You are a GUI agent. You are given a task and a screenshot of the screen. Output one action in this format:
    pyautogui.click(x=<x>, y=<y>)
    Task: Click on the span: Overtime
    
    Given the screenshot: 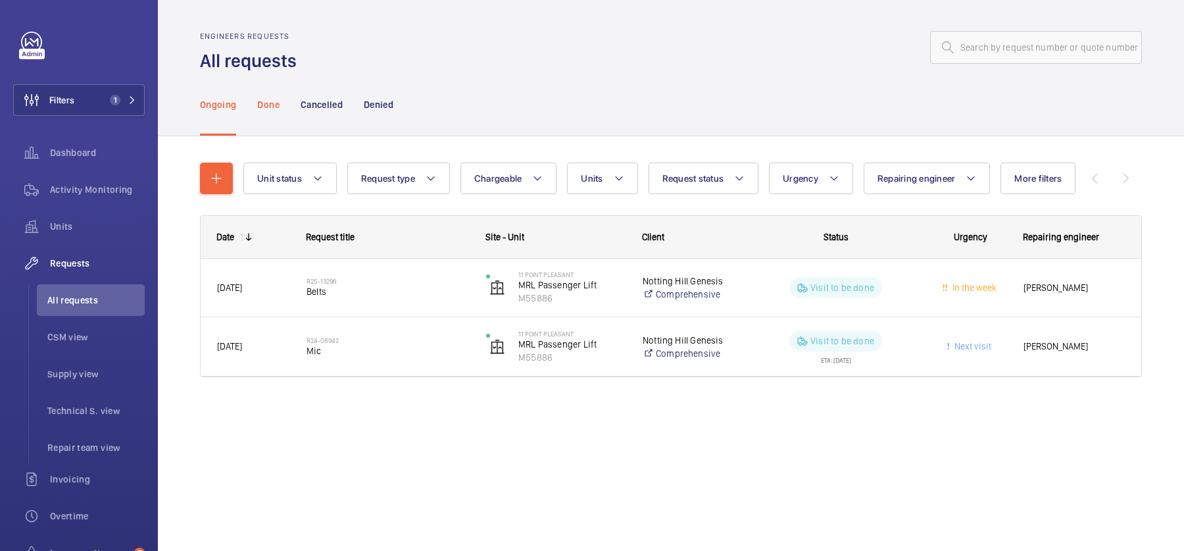 What is the action you would take?
    pyautogui.click(x=97, y=516)
    